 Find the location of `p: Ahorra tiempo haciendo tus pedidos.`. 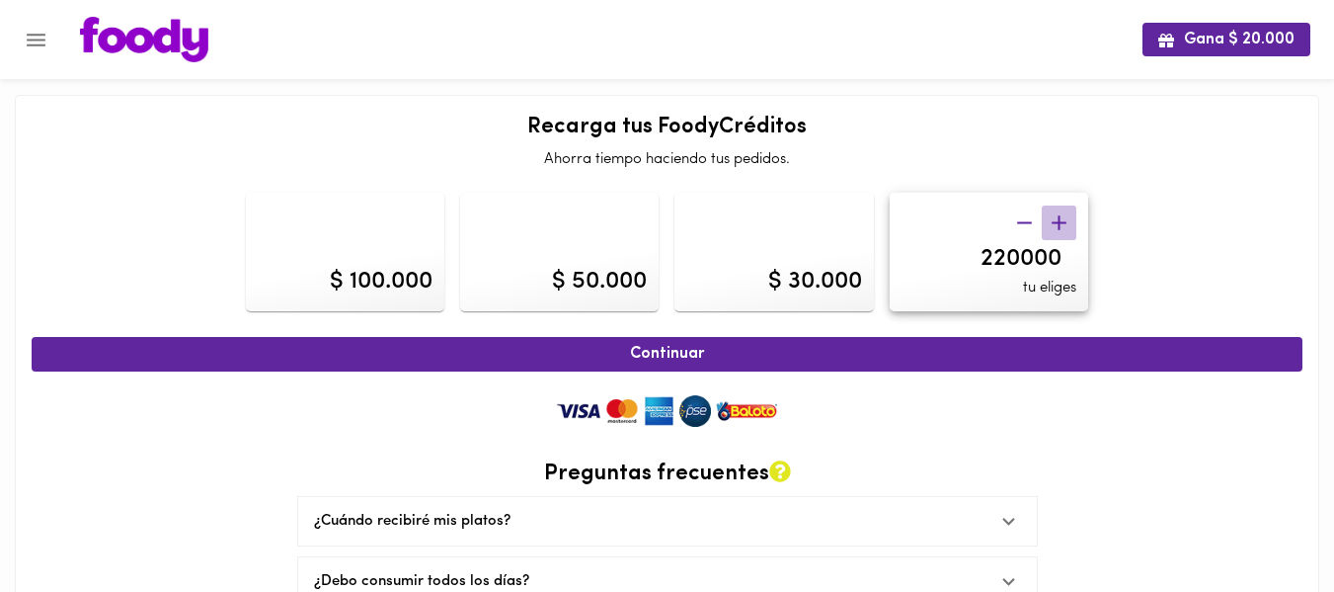

p: Ahorra tiempo haciendo tus pedidos. is located at coordinates (667, 159).